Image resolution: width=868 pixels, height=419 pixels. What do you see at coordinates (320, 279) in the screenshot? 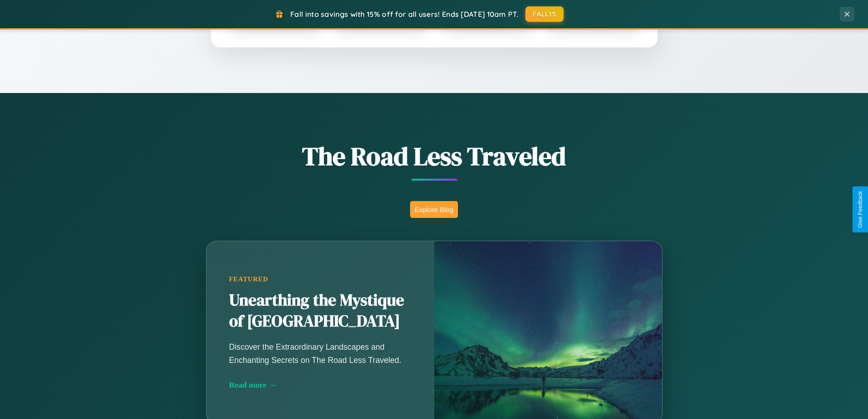
I see `div: Featured` at bounding box center [320, 279].